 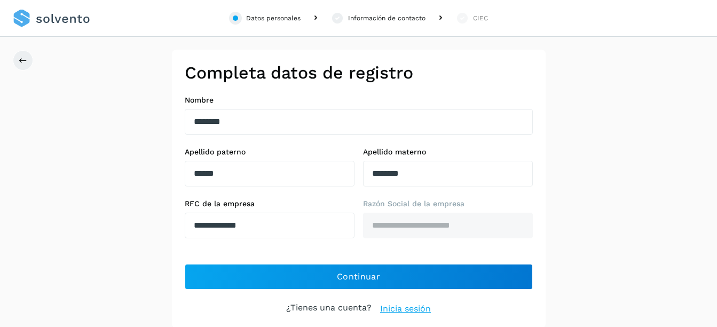 I want to click on label: Apellido paterno, so click(x=270, y=152).